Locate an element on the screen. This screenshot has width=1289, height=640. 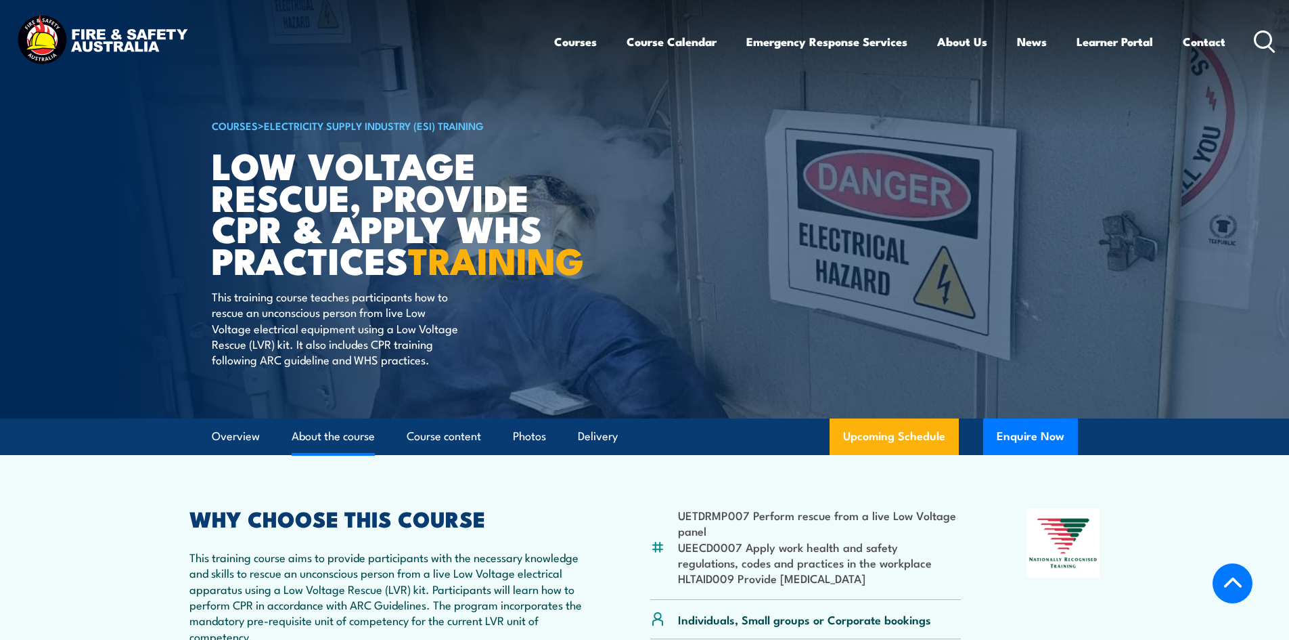
a: Electricity Supply Industry (ESI) Training is located at coordinates (374, 125).